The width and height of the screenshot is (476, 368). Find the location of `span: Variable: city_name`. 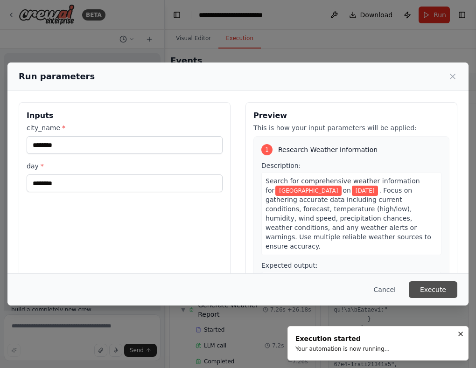

span: Variable: city_name is located at coordinates (308, 191).